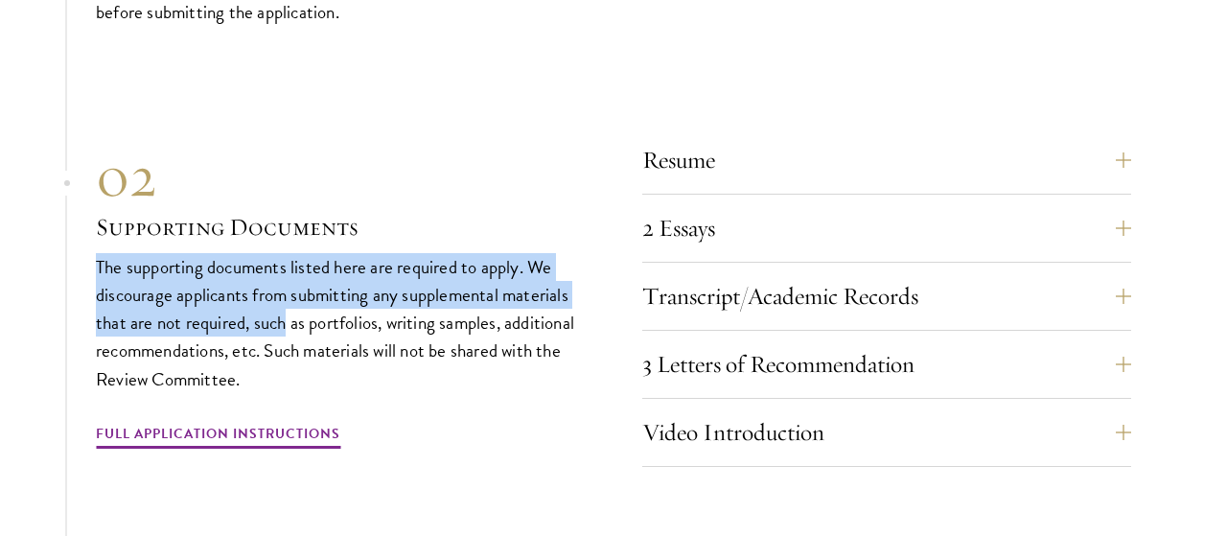 This screenshot has height=536, width=1227. Describe the element at coordinates (340, 176) in the screenshot. I see `div: 02` at that location.